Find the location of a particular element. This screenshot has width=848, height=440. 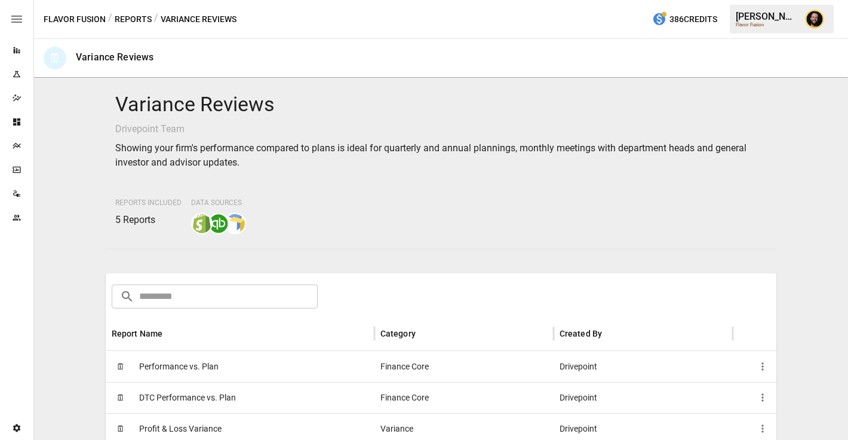

img: Ciaran Nugent is located at coordinates (815, 19).